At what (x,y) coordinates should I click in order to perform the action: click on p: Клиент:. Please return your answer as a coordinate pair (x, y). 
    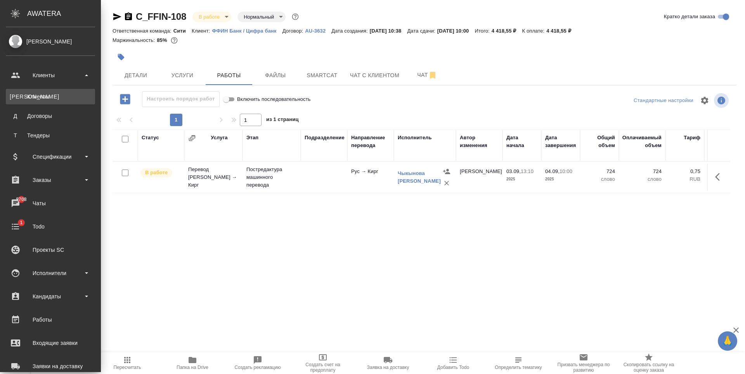
    Looking at the image, I should click on (202, 31).